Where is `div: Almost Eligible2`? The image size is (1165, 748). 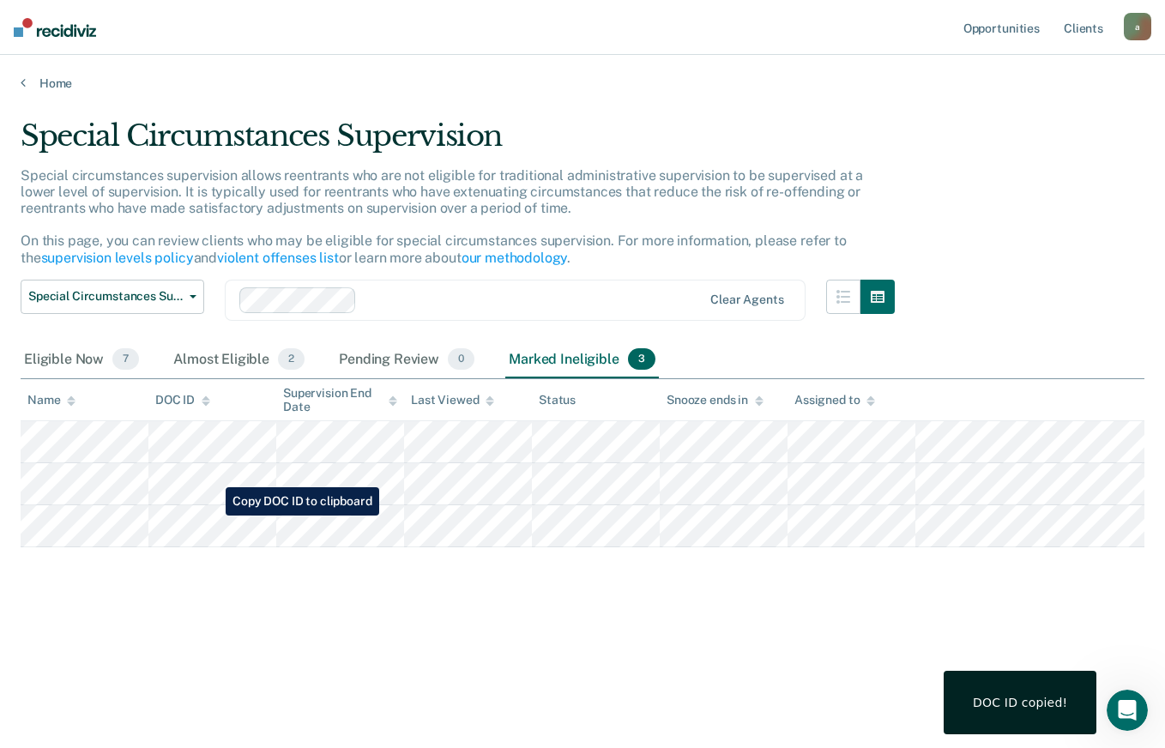 div: Almost Eligible2 is located at coordinates (239, 360).